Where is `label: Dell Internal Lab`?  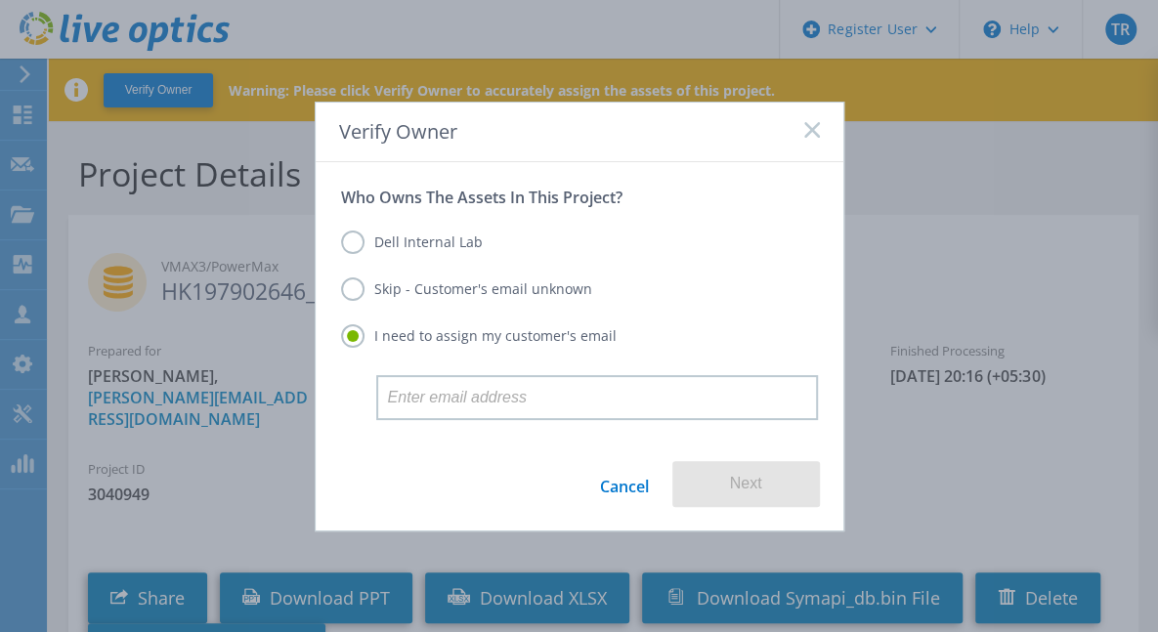 label: Dell Internal Lab is located at coordinates (411, 242).